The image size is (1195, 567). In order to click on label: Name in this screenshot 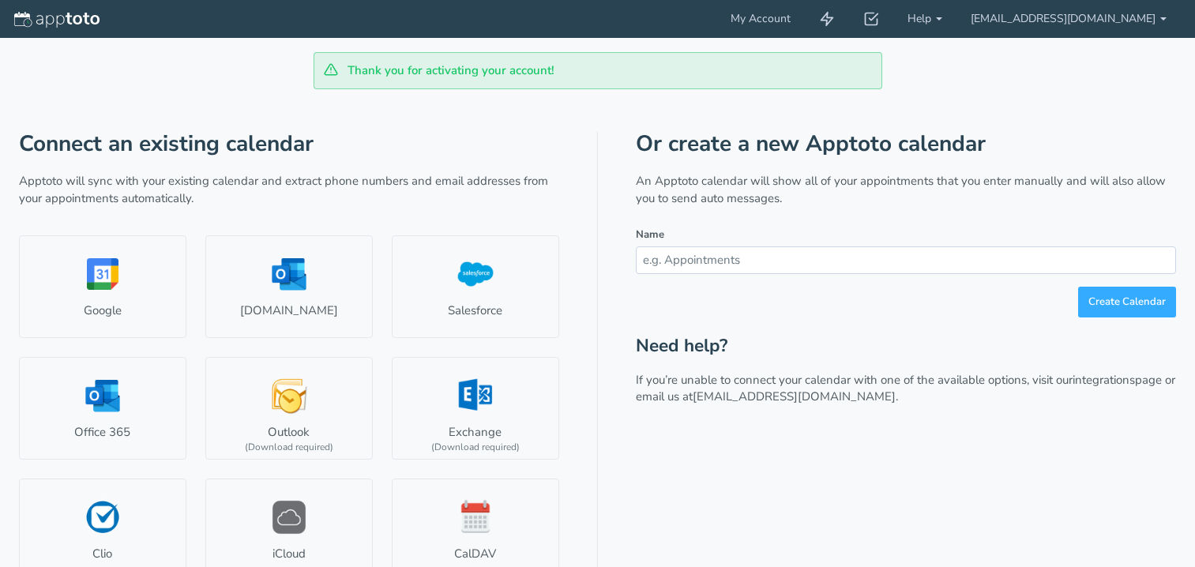, I will do `click(650, 235)`.